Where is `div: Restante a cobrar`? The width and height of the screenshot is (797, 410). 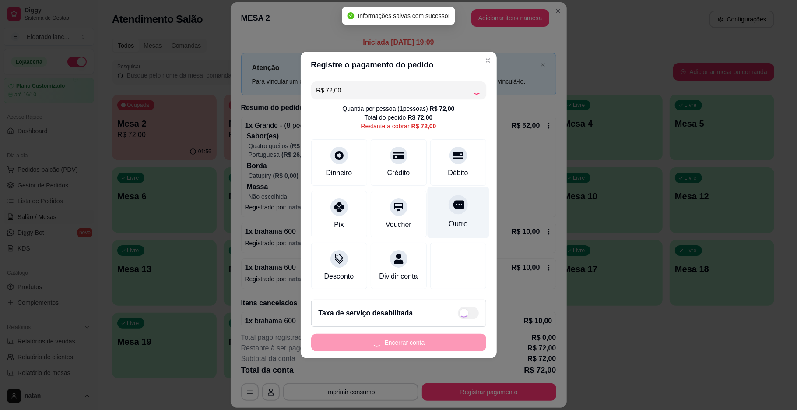
div: Restante a cobrar is located at coordinates (398, 126).